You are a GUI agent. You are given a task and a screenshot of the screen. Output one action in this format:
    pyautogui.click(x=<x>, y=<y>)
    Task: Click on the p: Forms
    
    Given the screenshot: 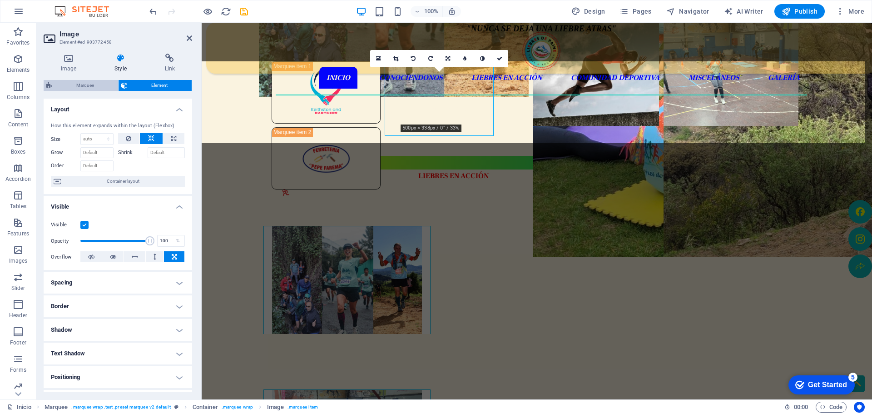 What is the action you would take?
    pyautogui.click(x=18, y=370)
    